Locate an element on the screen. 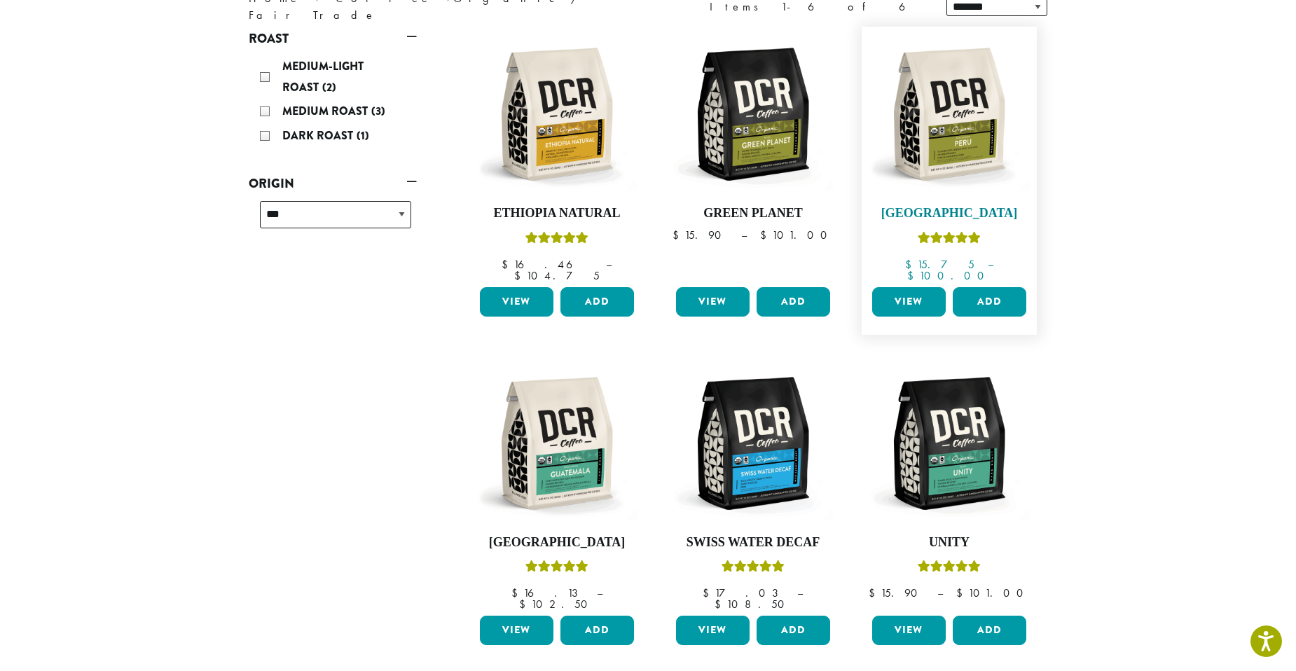 Image resolution: width=1296 pixels, height=671 pixels. bdi: 102.50 is located at coordinates (556, 604).